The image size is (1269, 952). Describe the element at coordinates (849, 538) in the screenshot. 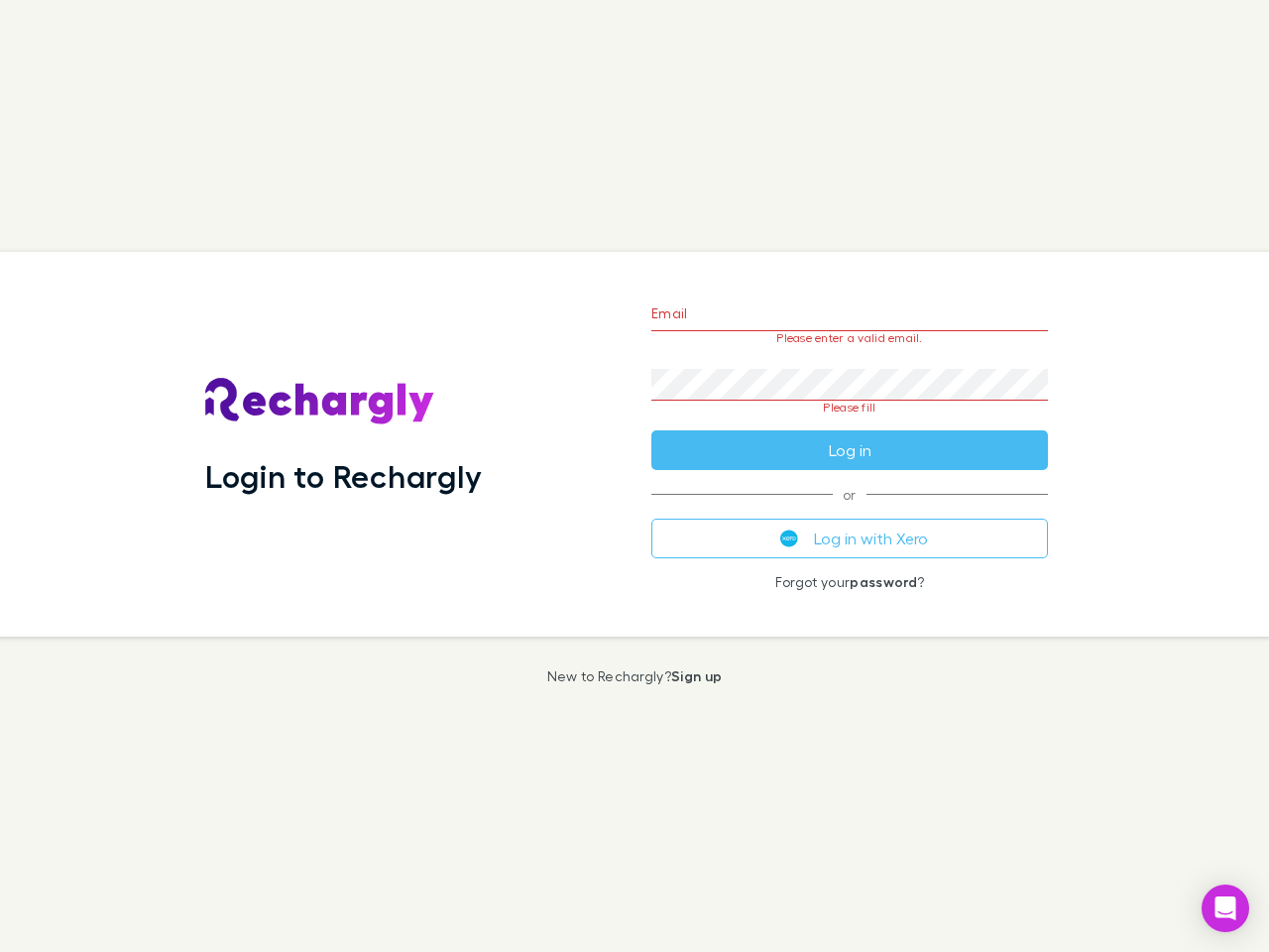

I see `button: Log in with Xero` at that location.